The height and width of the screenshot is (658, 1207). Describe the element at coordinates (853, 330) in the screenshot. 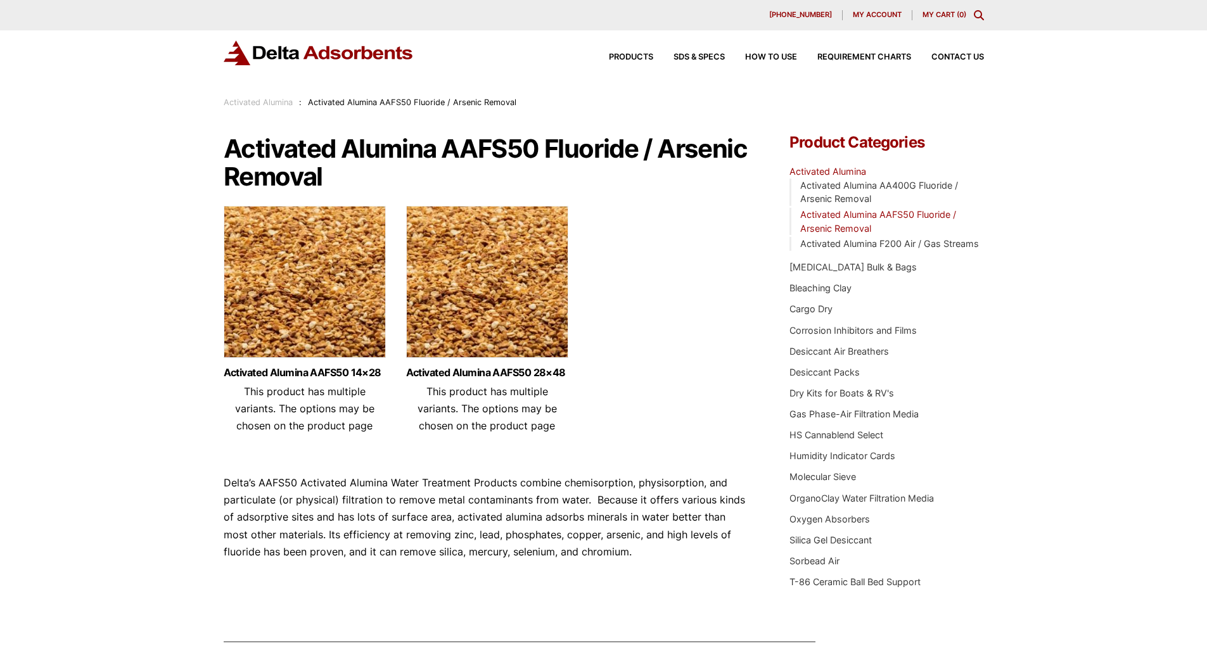

I see `a: Corrosion Inhibitors and Films` at that location.